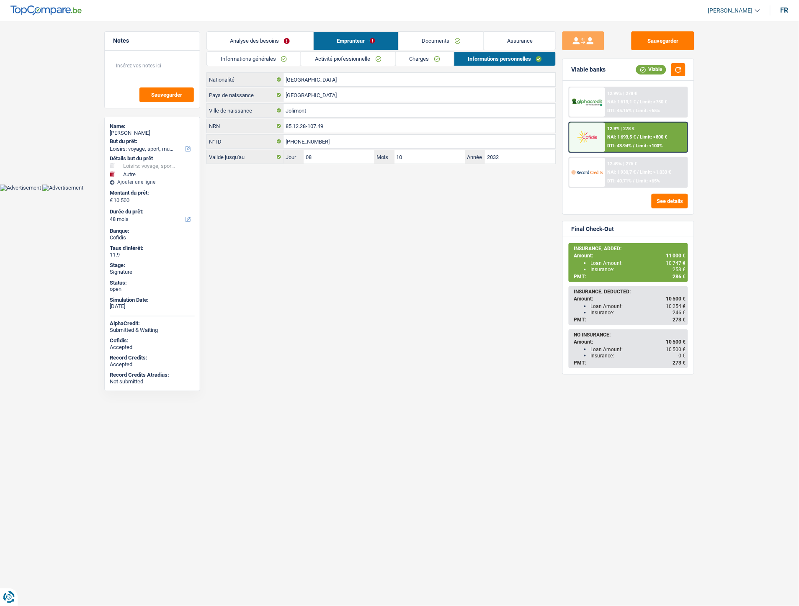 The width and height of the screenshot is (799, 606). I want to click on label: Année, so click(475, 157).